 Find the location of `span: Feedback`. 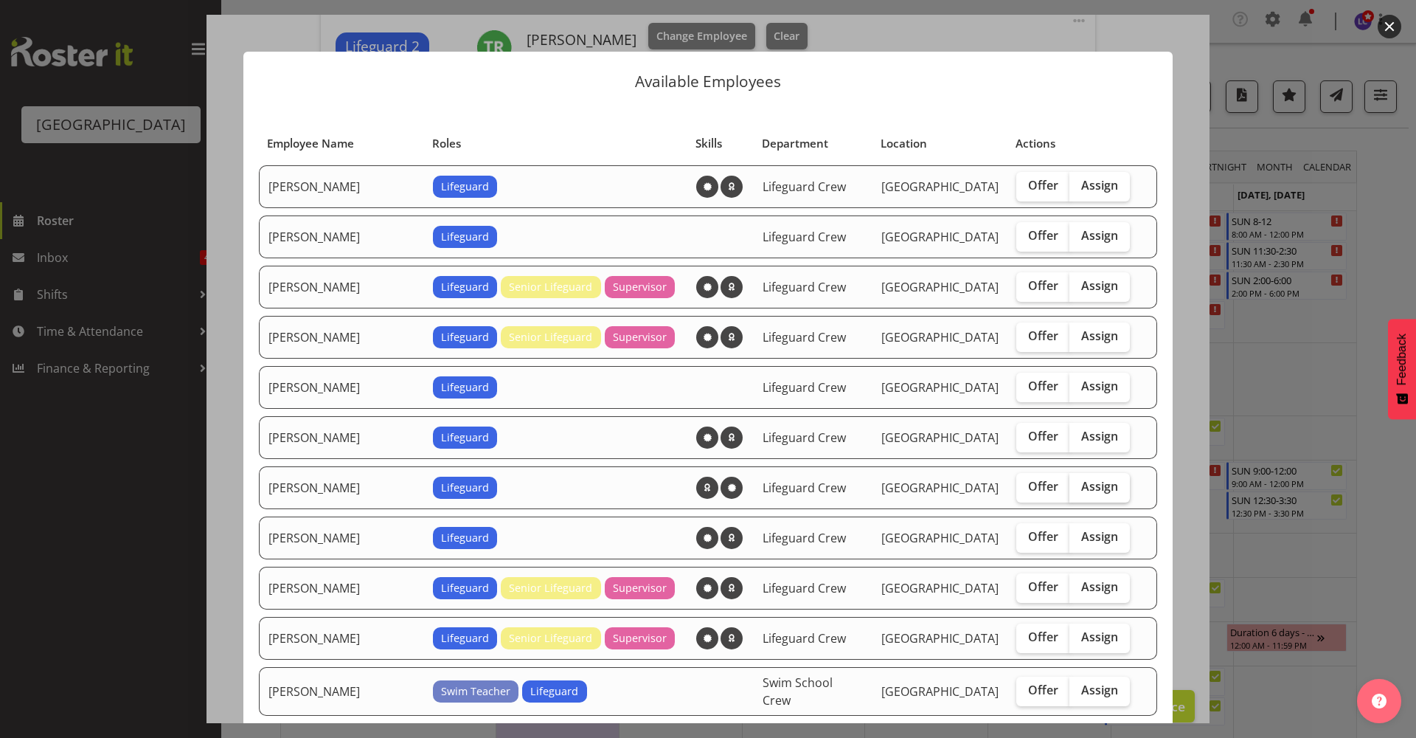

span: Feedback is located at coordinates (1402, 359).